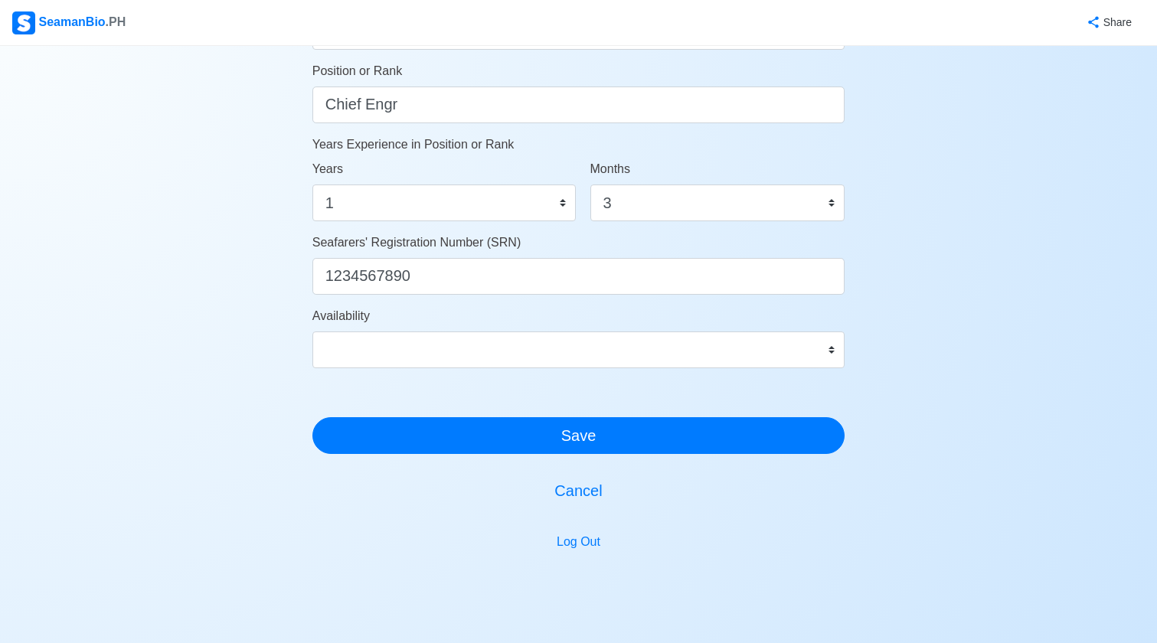 The width and height of the screenshot is (1157, 643). Describe the element at coordinates (578, 542) in the screenshot. I see `button: Log Out` at that location.